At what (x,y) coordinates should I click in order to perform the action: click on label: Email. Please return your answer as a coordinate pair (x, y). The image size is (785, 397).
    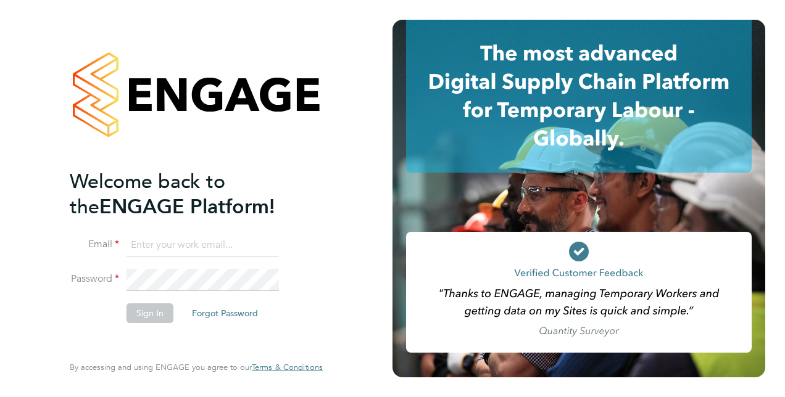
    Looking at the image, I should click on (94, 244).